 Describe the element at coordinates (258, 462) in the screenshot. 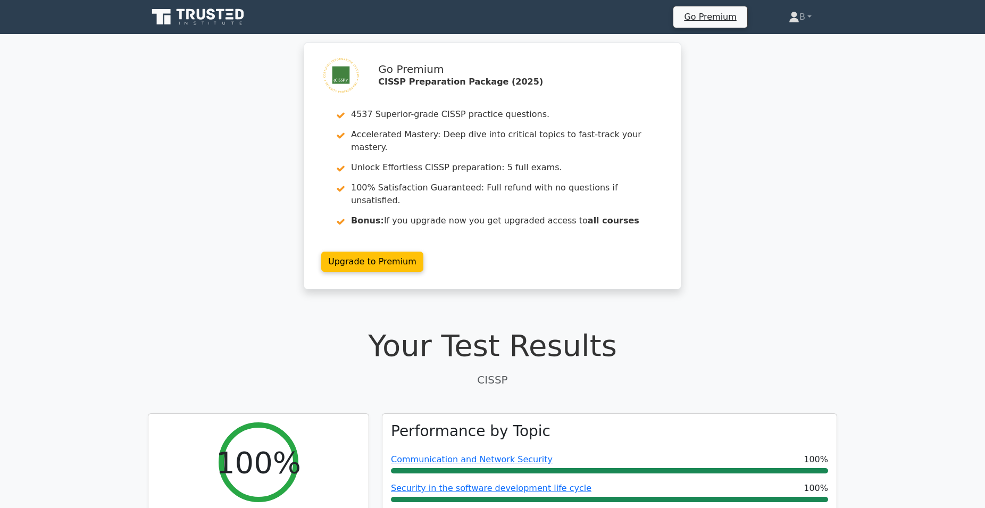

I see `h2: 100%` at that location.